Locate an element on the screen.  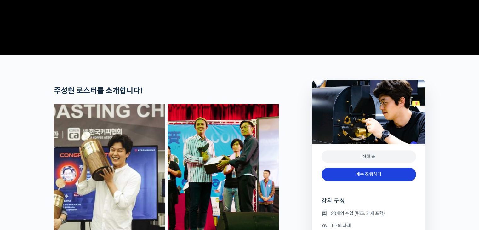
a: 대화 is located at coordinates (61, 185).